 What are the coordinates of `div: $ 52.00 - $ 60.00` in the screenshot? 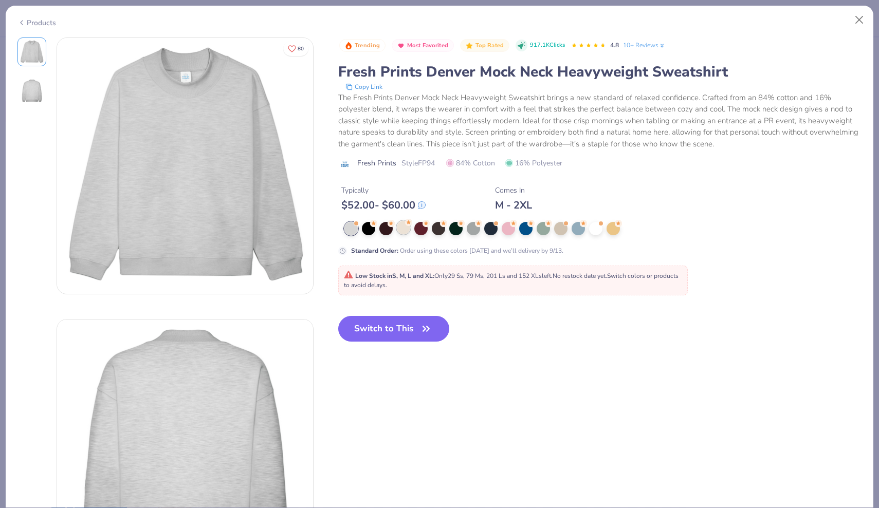 It's located at (383, 205).